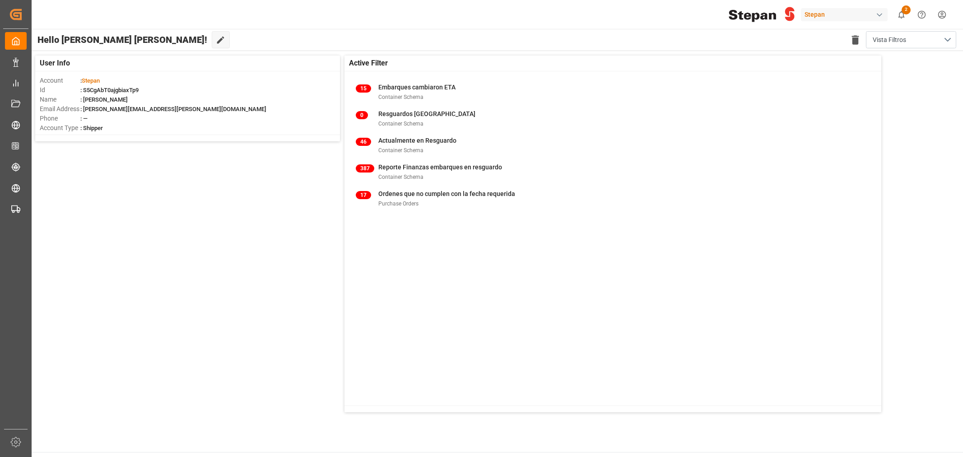 This screenshot has height=457, width=963. Describe the element at coordinates (440, 167) in the screenshot. I see `span: Reporte Finanzas embarques en resguardo` at that location.